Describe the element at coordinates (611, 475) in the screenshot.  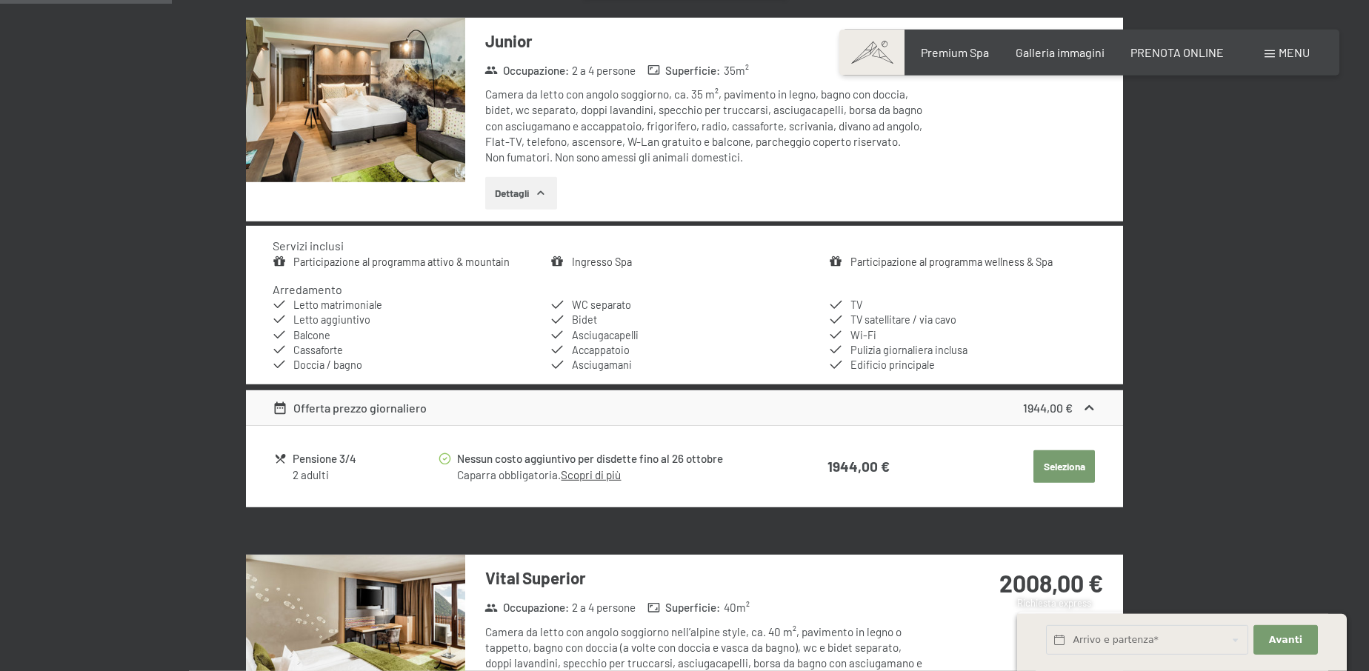
I see `div: Caparra obbligatoria.` at that location.